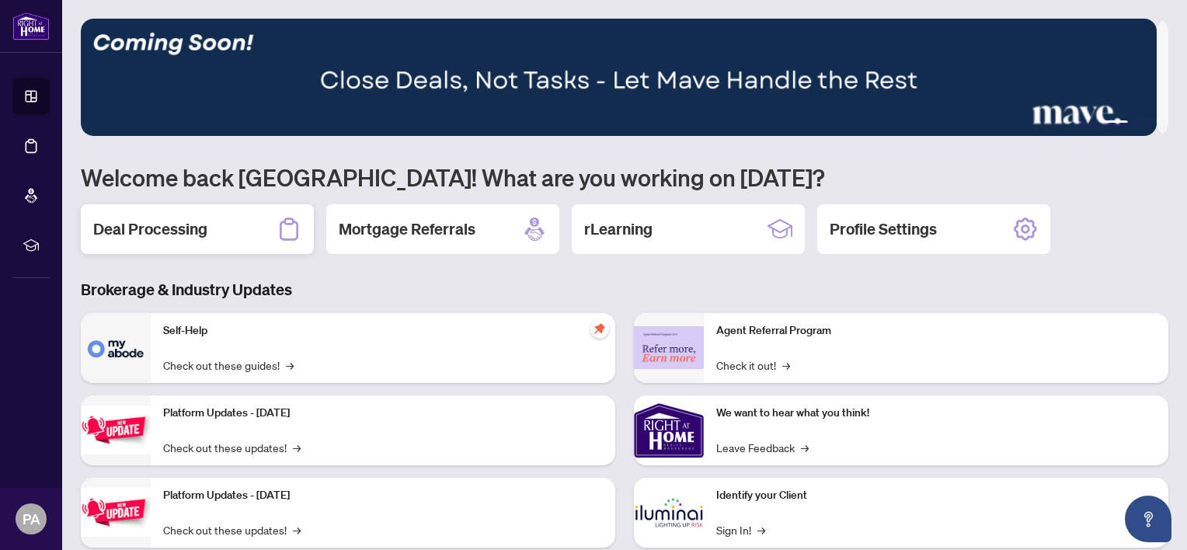 The width and height of the screenshot is (1187, 550). Describe the element at coordinates (383, 331) in the screenshot. I see `p: Self-Help` at that location.